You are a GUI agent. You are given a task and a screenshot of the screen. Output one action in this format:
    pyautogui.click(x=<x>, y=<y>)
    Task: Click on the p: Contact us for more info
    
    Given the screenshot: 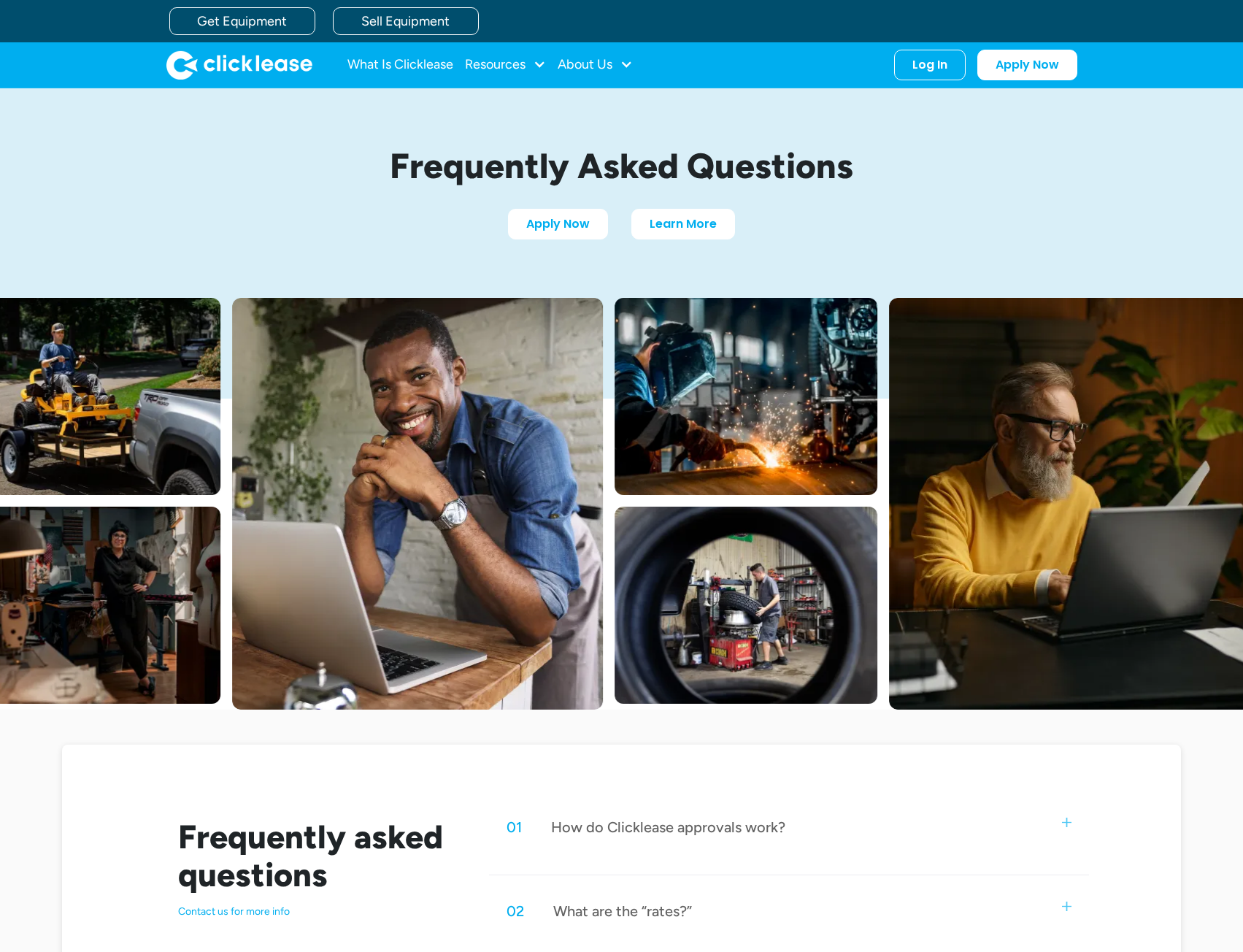 What is the action you would take?
    pyautogui.click(x=316, y=911)
    